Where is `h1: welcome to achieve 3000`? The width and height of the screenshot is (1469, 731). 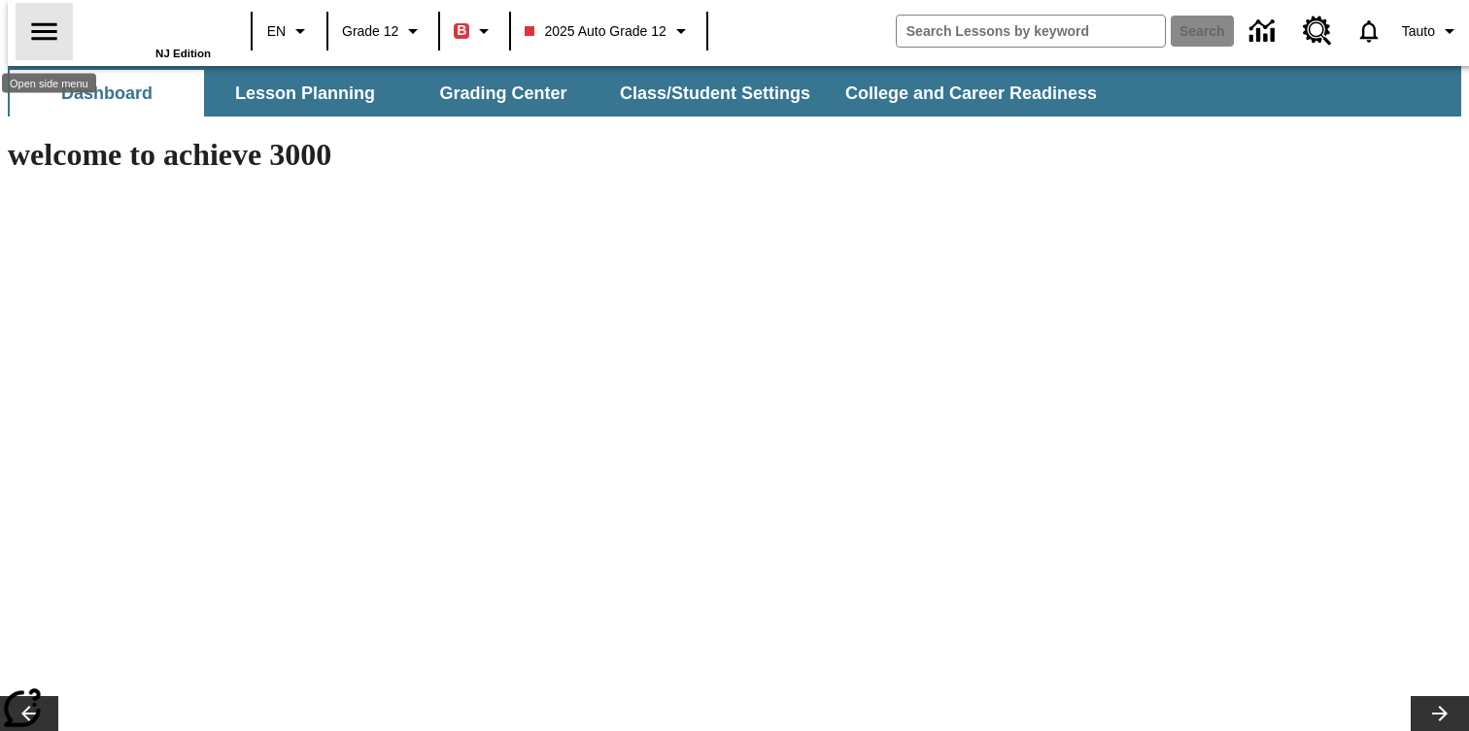 h1: welcome to achieve 3000 is located at coordinates (456, 154).